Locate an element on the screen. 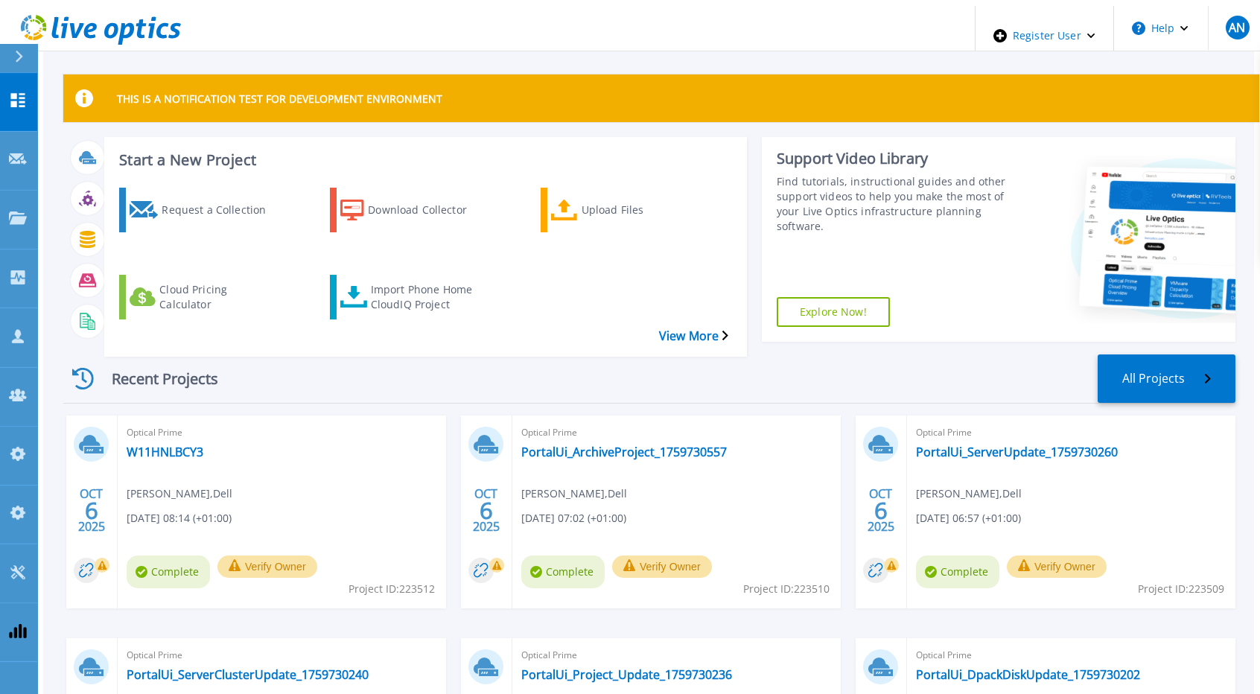 The width and height of the screenshot is (1260, 694). div: Register User is located at coordinates (1044, 36).